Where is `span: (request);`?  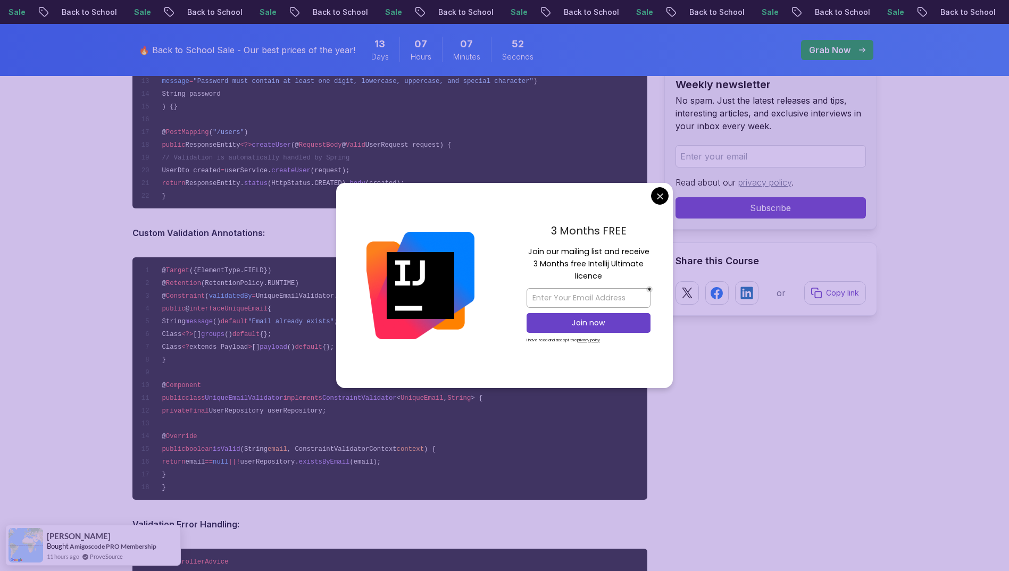
span: (request); is located at coordinates (330, 171).